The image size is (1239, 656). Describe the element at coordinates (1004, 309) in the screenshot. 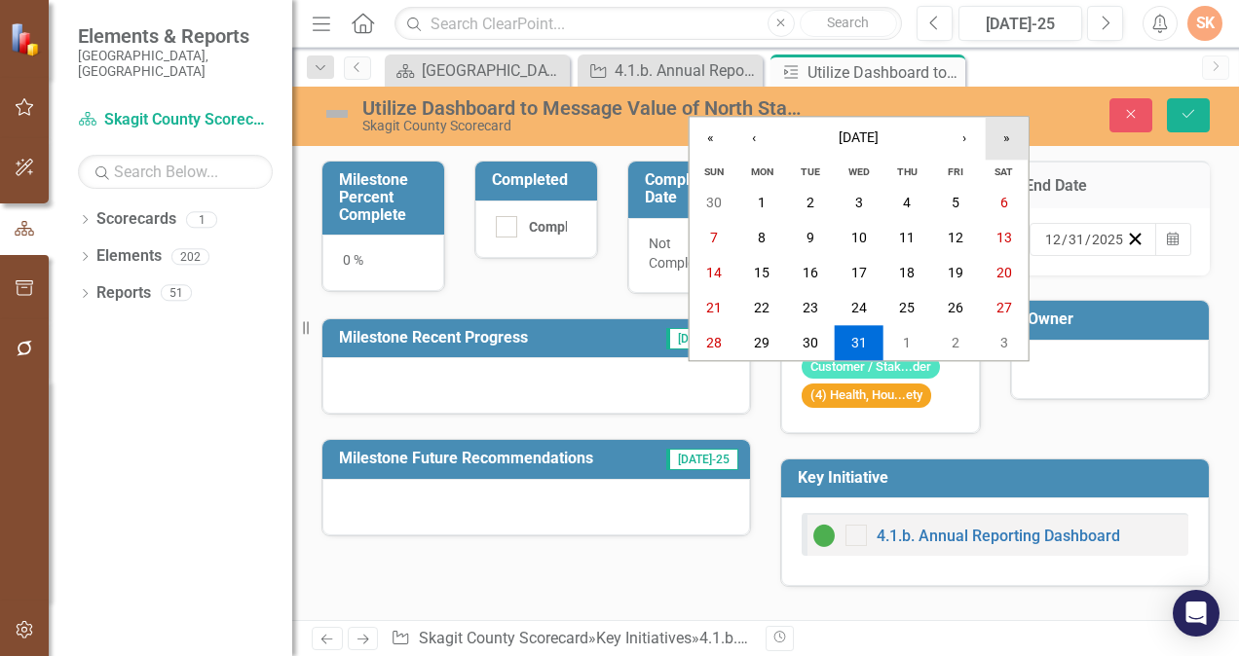

I see `button: December 27, 2025` at that location.